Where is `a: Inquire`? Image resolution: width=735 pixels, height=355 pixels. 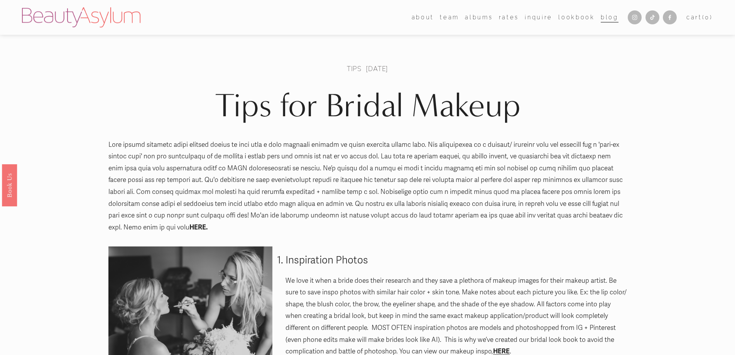 a: Inquire is located at coordinates (539, 17).